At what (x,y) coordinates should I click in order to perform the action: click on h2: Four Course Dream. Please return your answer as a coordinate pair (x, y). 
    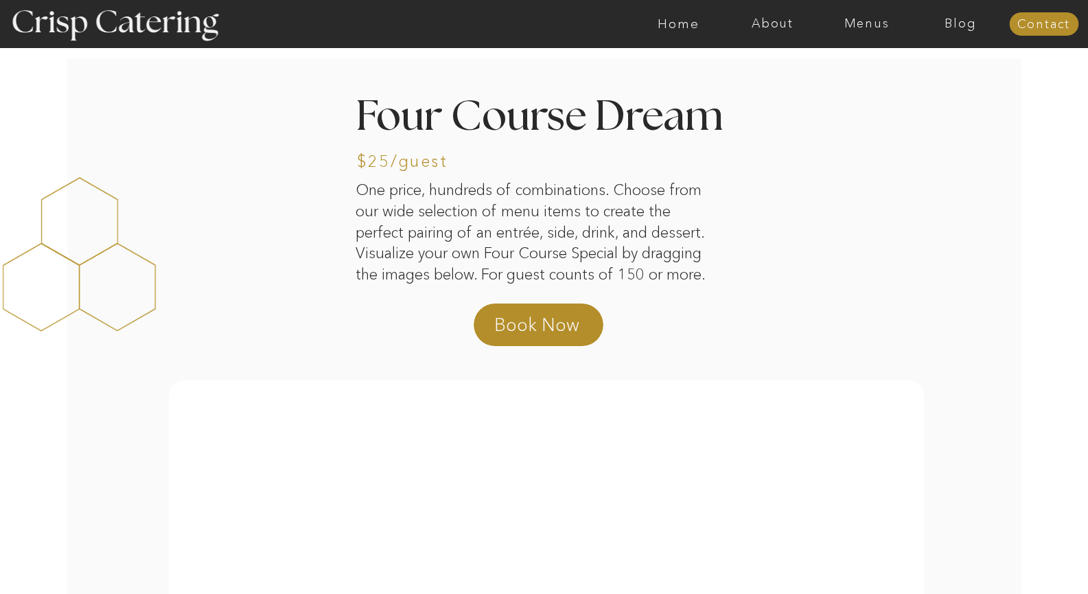
    Looking at the image, I should click on (544, 119).